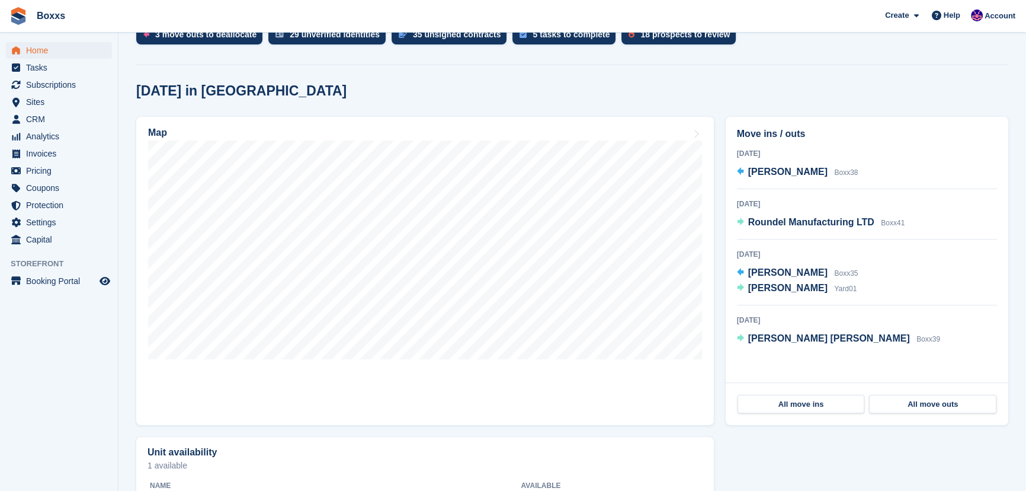 This screenshot has height=491, width=1026. What do you see at coordinates (62, 136) in the screenshot?
I see `span: Analytics` at bounding box center [62, 136].